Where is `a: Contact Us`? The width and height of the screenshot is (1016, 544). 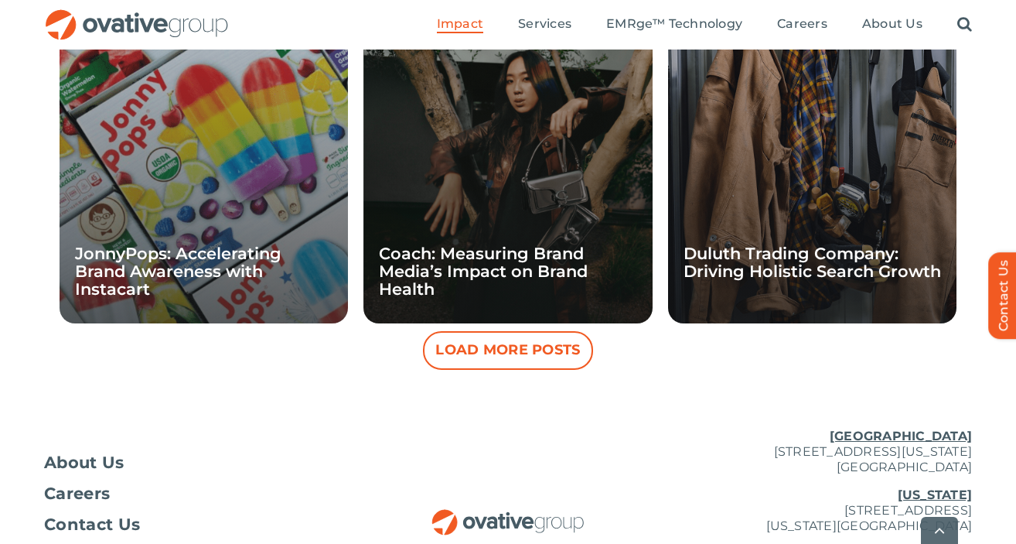
a: Contact Us is located at coordinates (199, 524).